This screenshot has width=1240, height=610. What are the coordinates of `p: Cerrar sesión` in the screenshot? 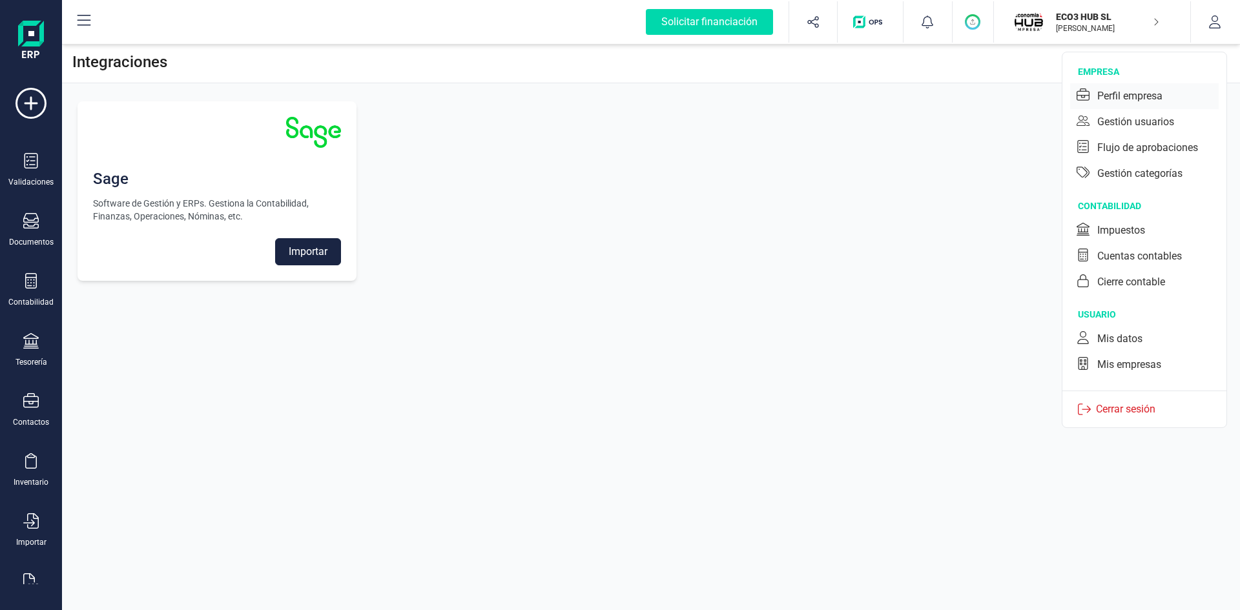 It's located at (1125, 409).